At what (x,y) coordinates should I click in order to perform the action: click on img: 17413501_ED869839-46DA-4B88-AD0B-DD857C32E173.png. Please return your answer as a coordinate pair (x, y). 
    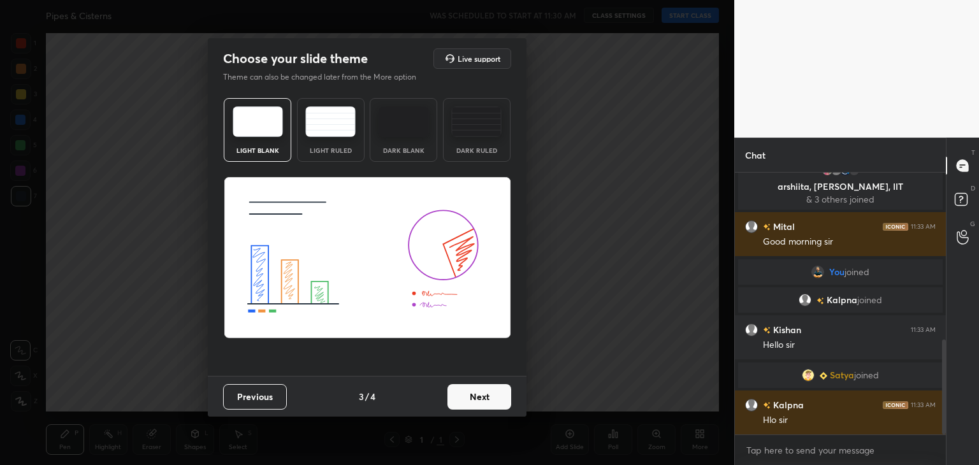
    Looking at the image, I should click on (808, 375).